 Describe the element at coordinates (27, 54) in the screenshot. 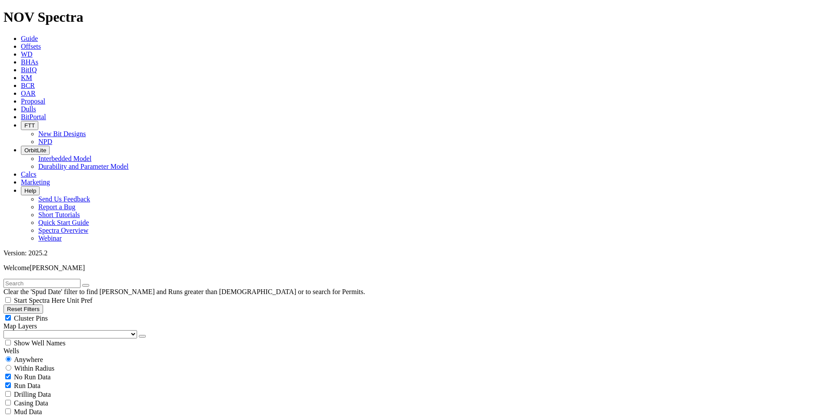

I see `span: WD` at that location.